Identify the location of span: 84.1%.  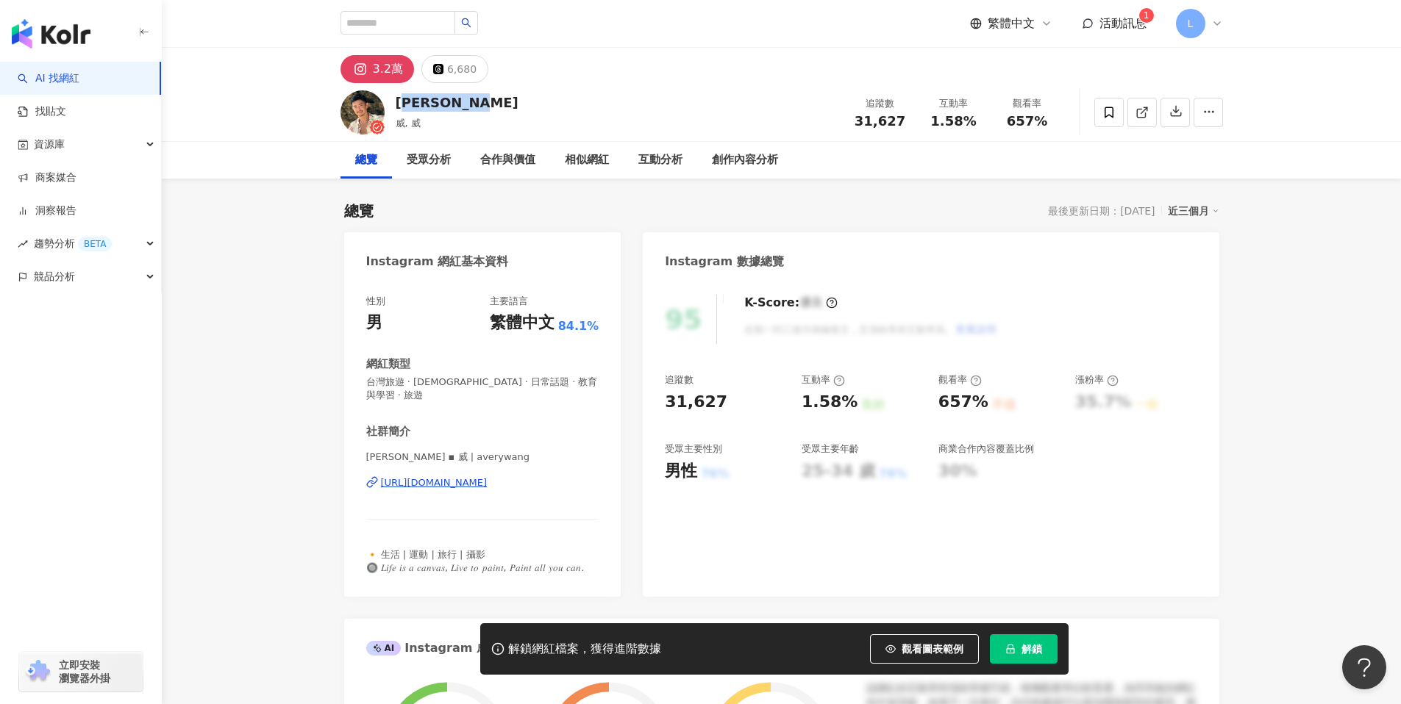
(579, 327).